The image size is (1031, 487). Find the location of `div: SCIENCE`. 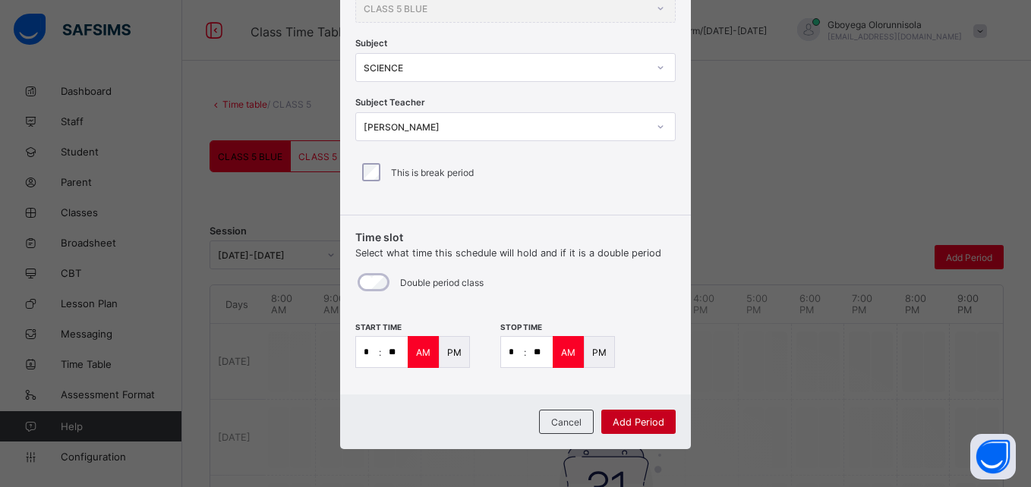

div: SCIENCE is located at coordinates (506, 68).